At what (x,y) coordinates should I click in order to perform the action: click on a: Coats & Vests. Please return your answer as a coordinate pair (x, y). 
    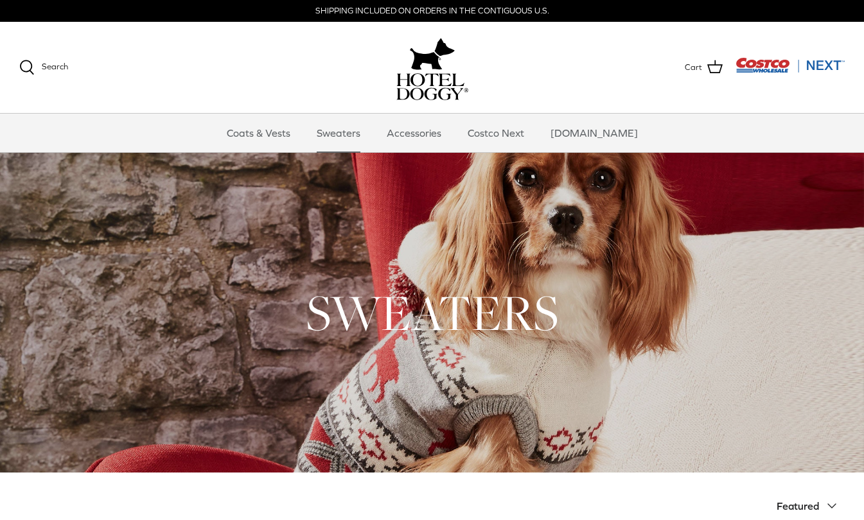
    Looking at the image, I should click on (258, 133).